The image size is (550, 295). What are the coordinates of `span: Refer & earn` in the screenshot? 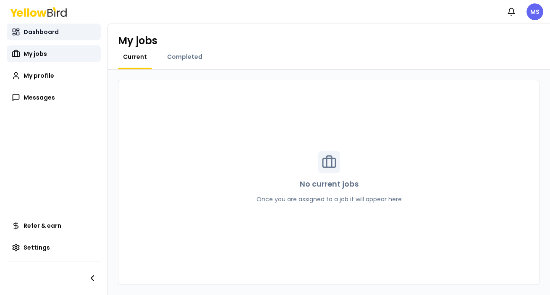 It's located at (42, 225).